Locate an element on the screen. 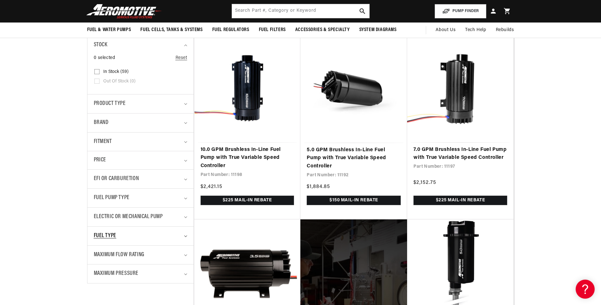 The width and height of the screenshot is (601, 305). span: Rebuilds is located at coordinates (505, 30).